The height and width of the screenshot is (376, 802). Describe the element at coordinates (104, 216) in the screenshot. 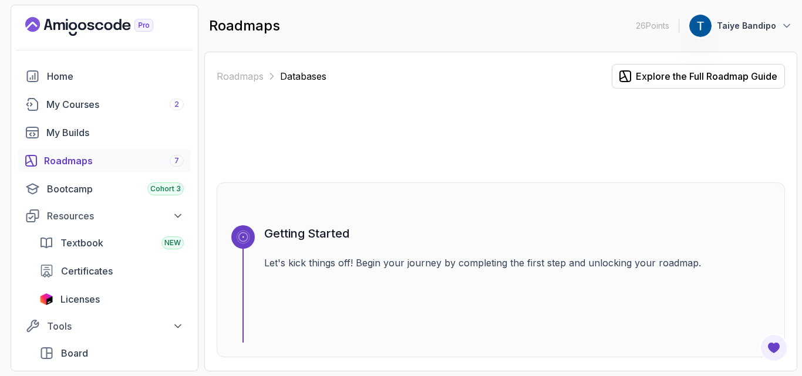

I see `button: Resources` at that location.